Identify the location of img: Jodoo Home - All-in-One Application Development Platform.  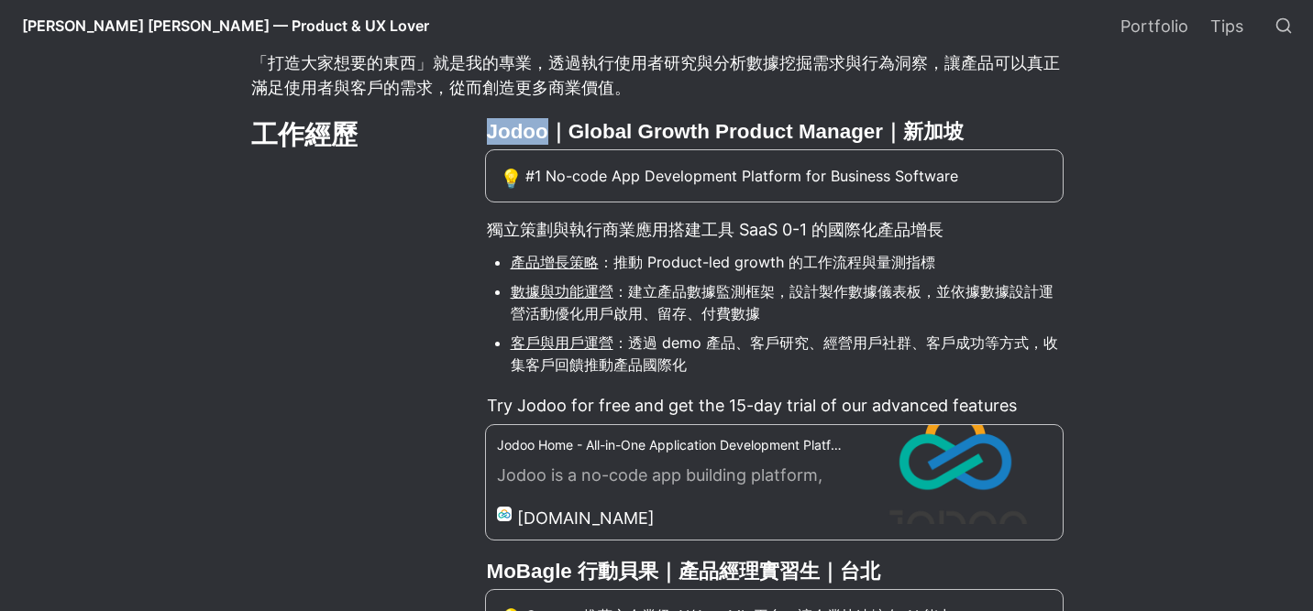
(955, 475).